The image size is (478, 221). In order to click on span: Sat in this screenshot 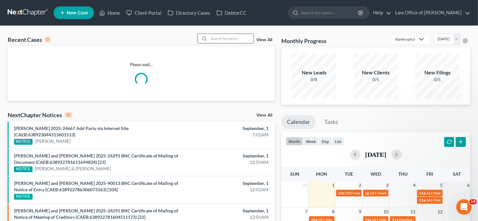, I will do `click(457, 173)`.